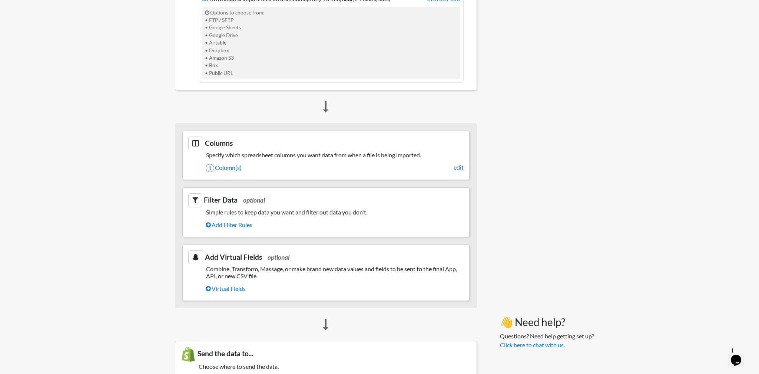  Describe the element at coordinates (331, 43) in the screenshot. I see `div: Options to choose from: • FTP / SFTP • Google Sheets • Google Drive • Airtable • Dropbox • Amazon...` at that location.